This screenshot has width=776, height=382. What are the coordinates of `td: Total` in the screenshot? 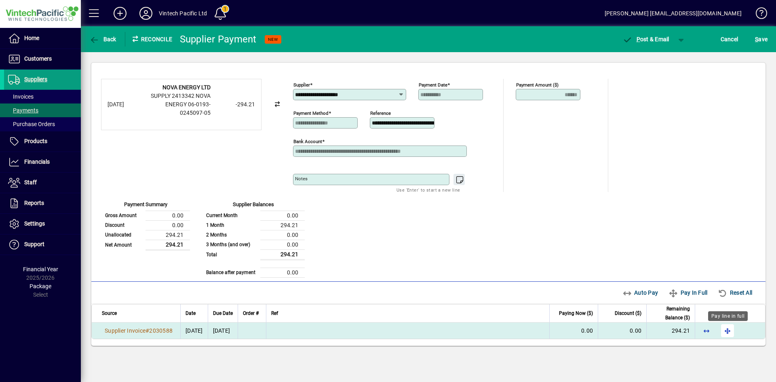 It's located at (231, 254).